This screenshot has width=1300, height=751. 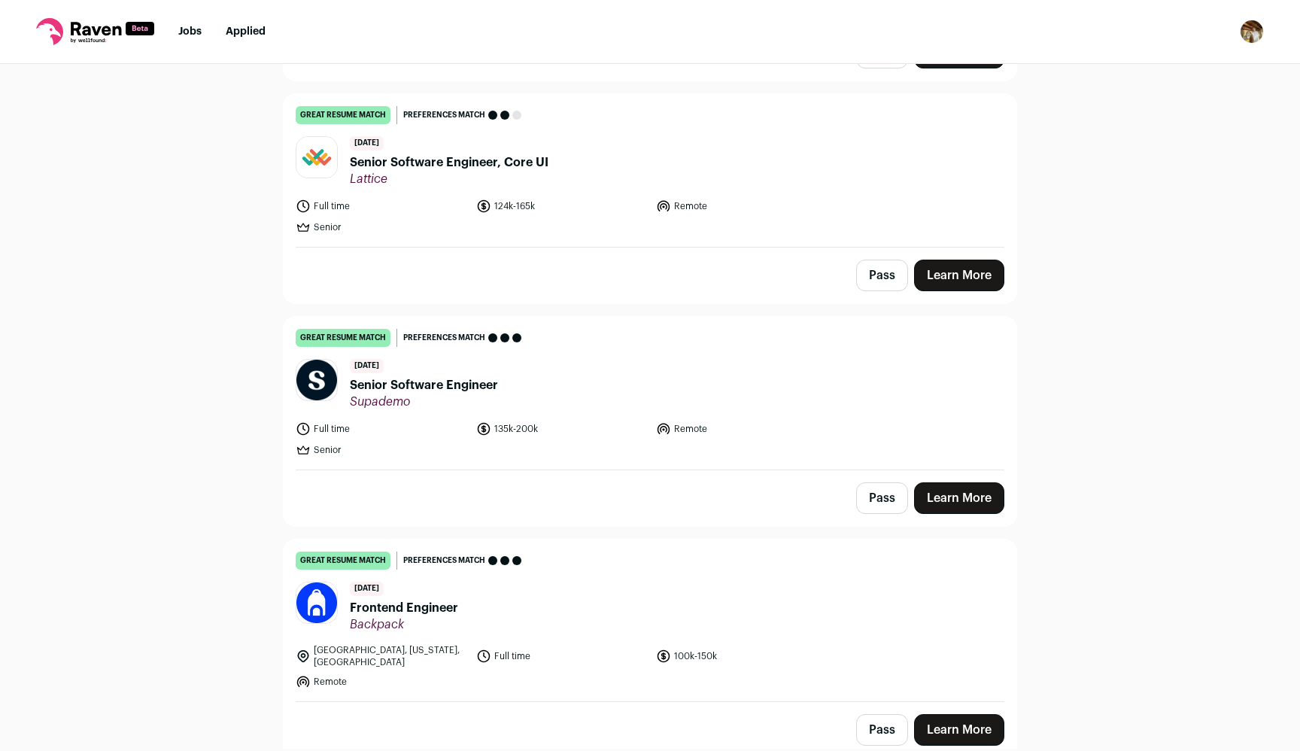 What do you see at coordinates (404, 608) in the screenshot?
I see `span: Frontend Engineer` at bounding box center [404, 608].